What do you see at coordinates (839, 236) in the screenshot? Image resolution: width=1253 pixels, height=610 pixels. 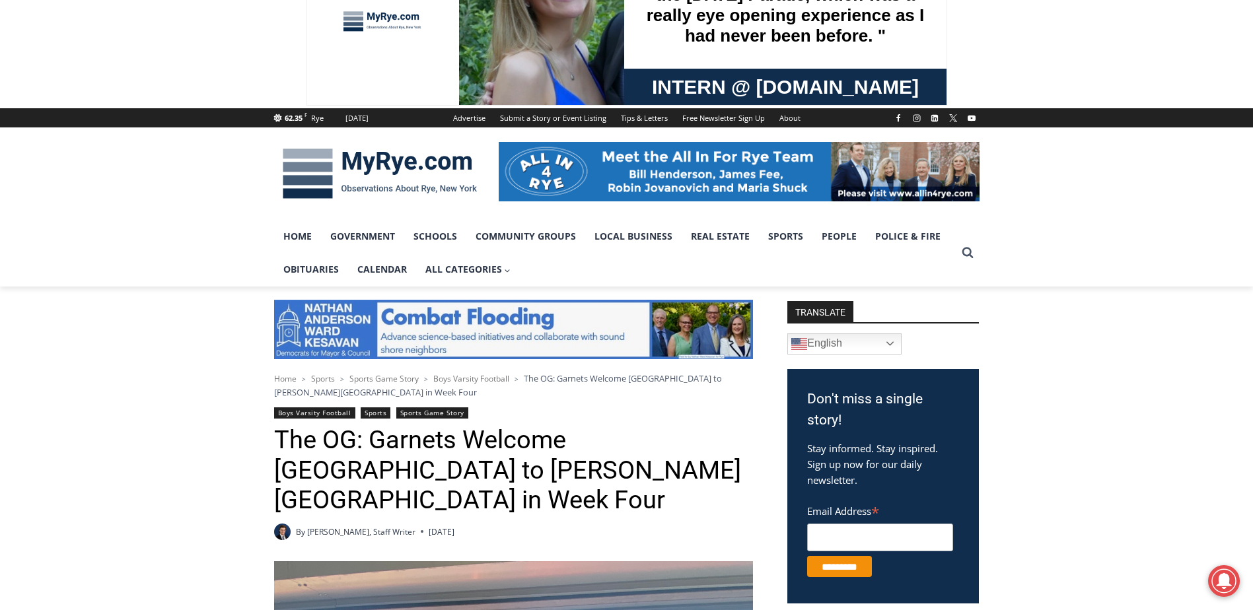 I see `a: People` at bounding box center [839, 236].